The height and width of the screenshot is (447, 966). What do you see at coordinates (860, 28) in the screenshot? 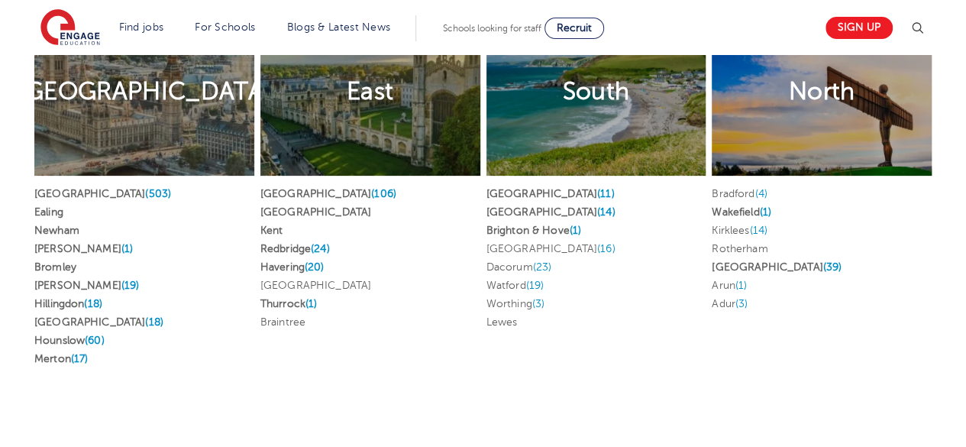
I see `a: Sign up` at bounding box center [860, 28].